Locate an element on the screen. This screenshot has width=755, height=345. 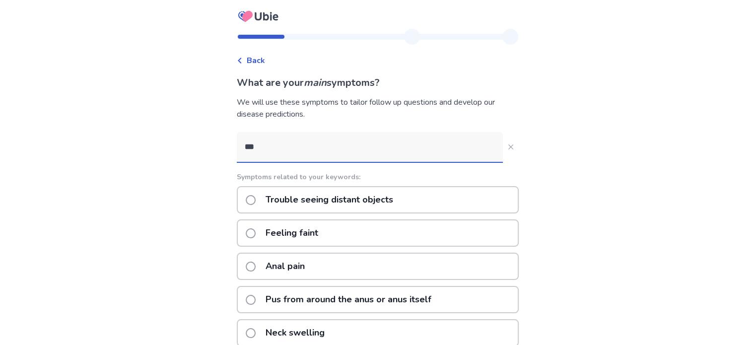
i: main is located at coordinates (315, 82).